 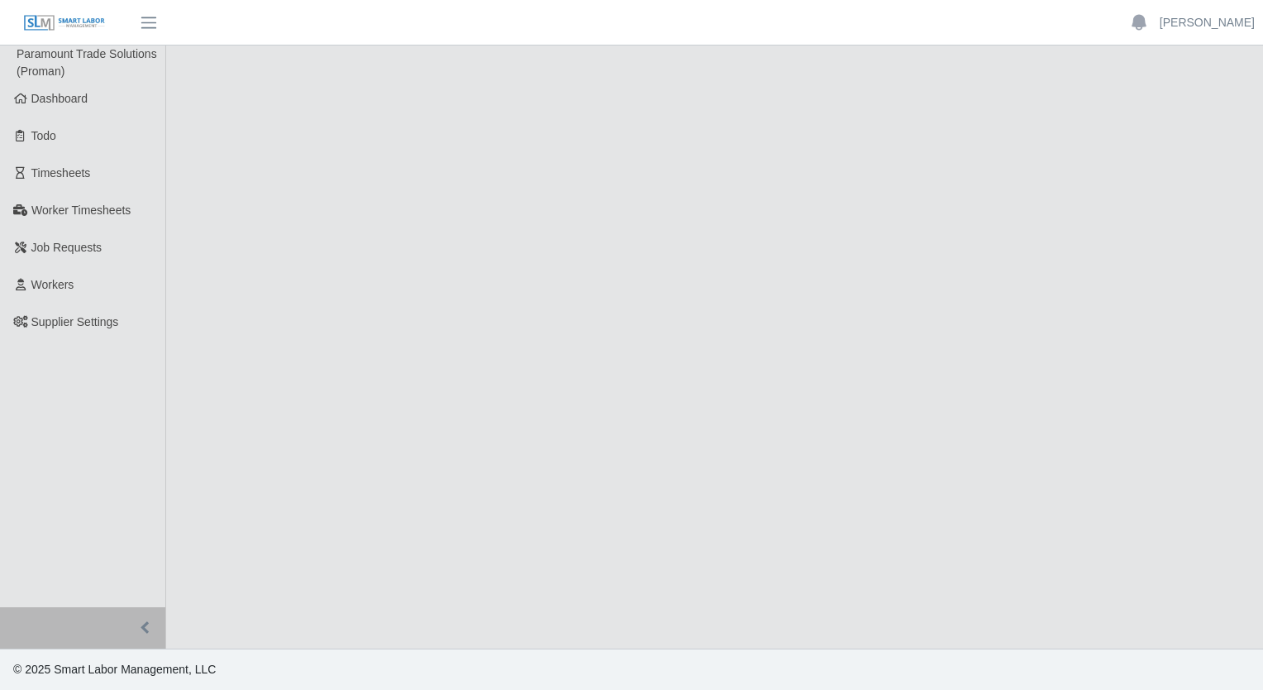 I want to click on span: Dashboard, so click(x=60, y=98).